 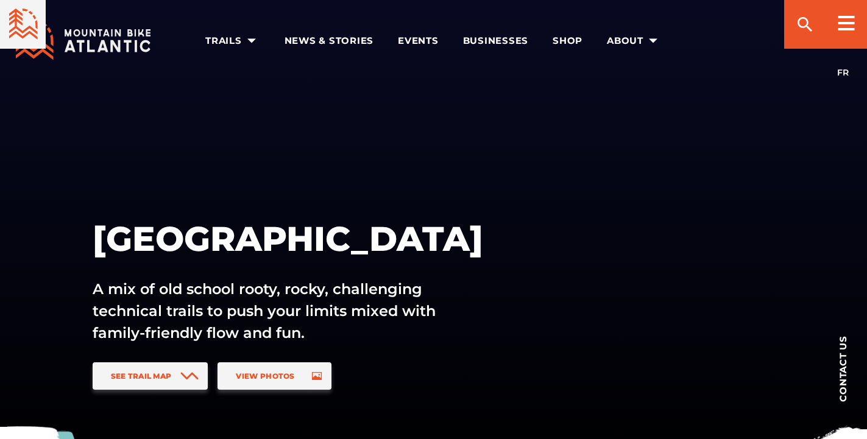 What do you see at coordinates (842, 368) in the screenshot?
I see `span: Contact us` at bounding box center [842, 368].